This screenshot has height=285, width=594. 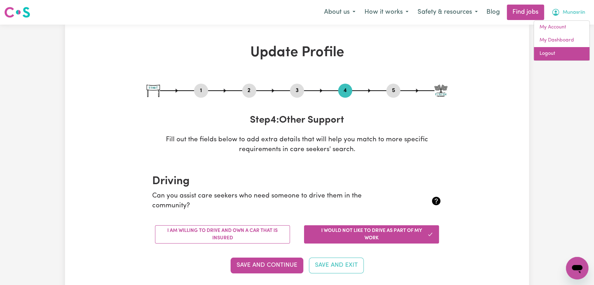 I want to click on button: About us, so click(x=340, y=12).